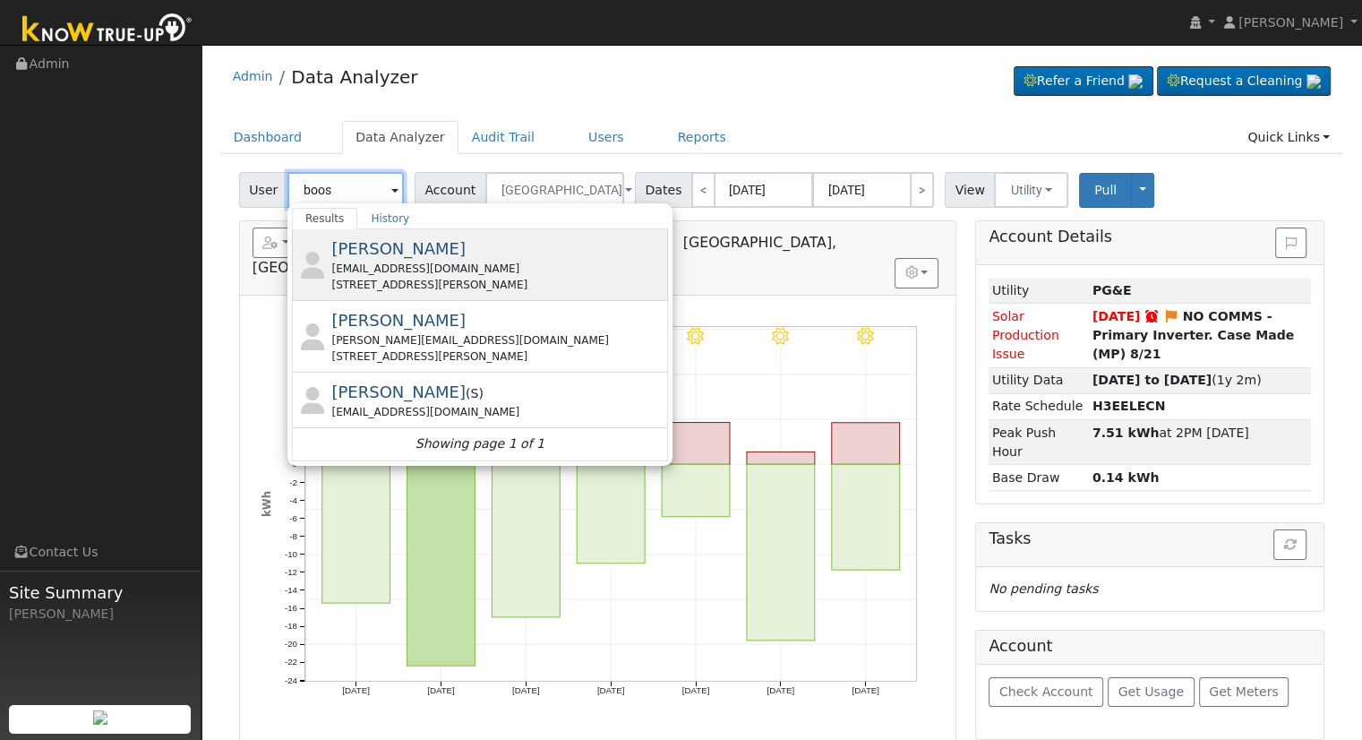 The image size is (1362, 740). What do you see at coordinates (1289, 137) in the screenshot?
I see `a: Quick Links` at bounding box center [1289, 137].